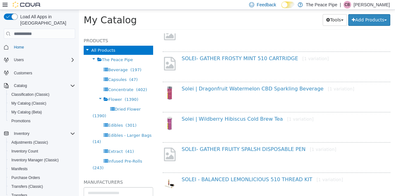  Describe the element at coordinates (51, 126) in the screenshot. I see `span: Edibles - Larger Bags` at that location.